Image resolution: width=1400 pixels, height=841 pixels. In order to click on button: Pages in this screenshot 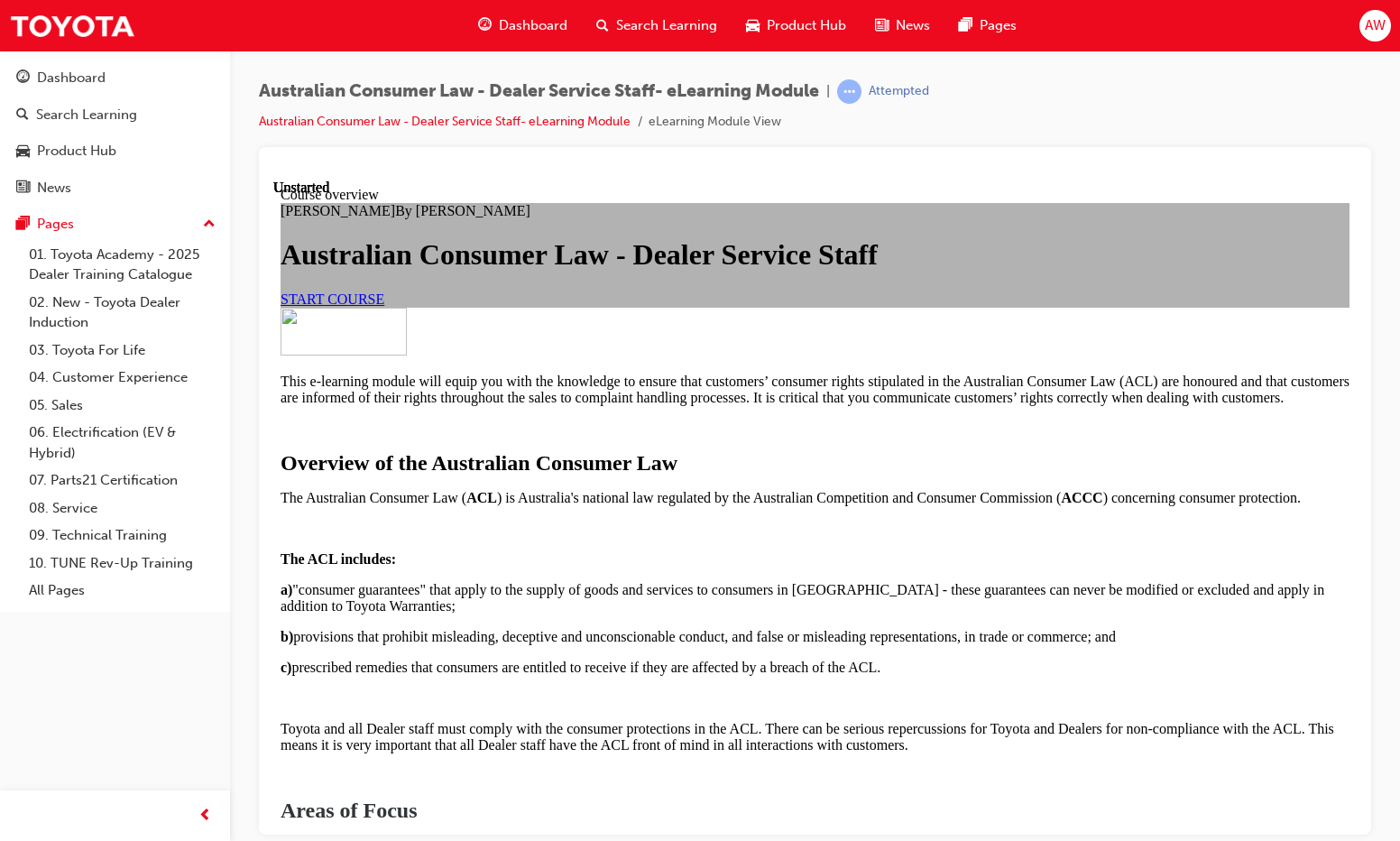, I will do `click(114, 224)`.